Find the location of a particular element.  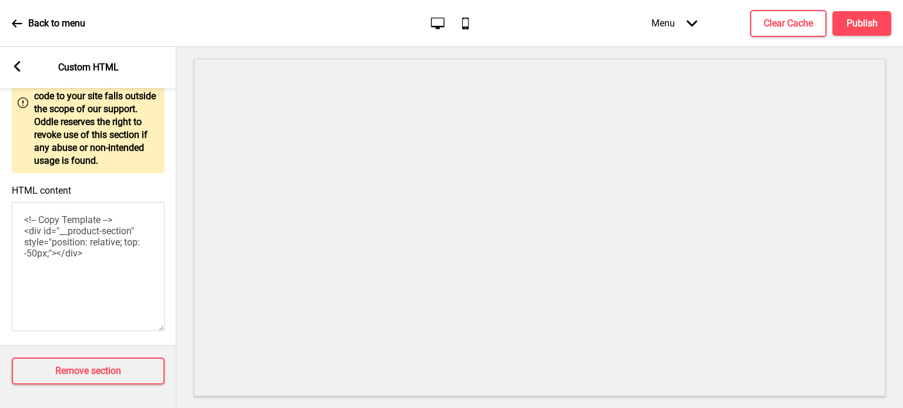

div: Menu is located at coordinates (674, 23).